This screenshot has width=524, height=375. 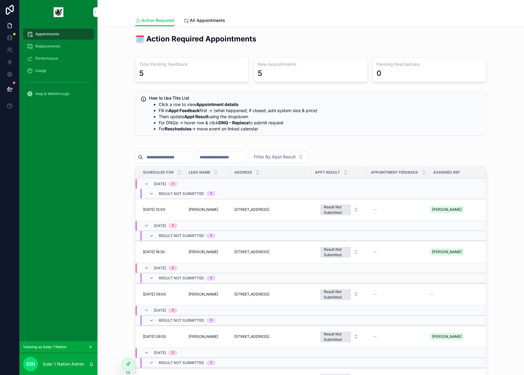 I want to click on h5: How to Use This List, so click(x=315, y=98).